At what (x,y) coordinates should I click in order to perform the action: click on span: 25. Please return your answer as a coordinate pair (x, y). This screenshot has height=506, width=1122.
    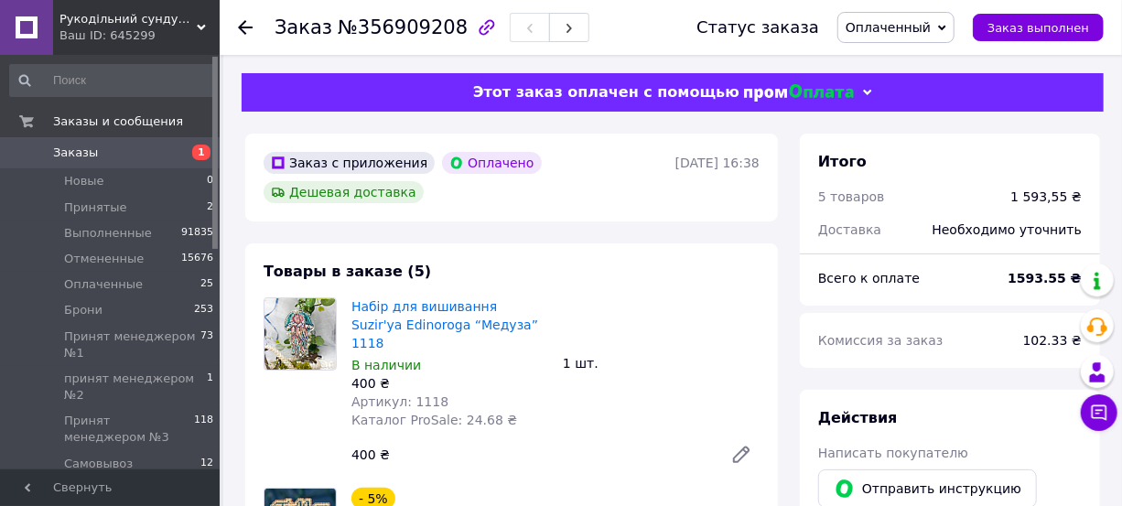
    Looking at the image, I should click on (207, 285).